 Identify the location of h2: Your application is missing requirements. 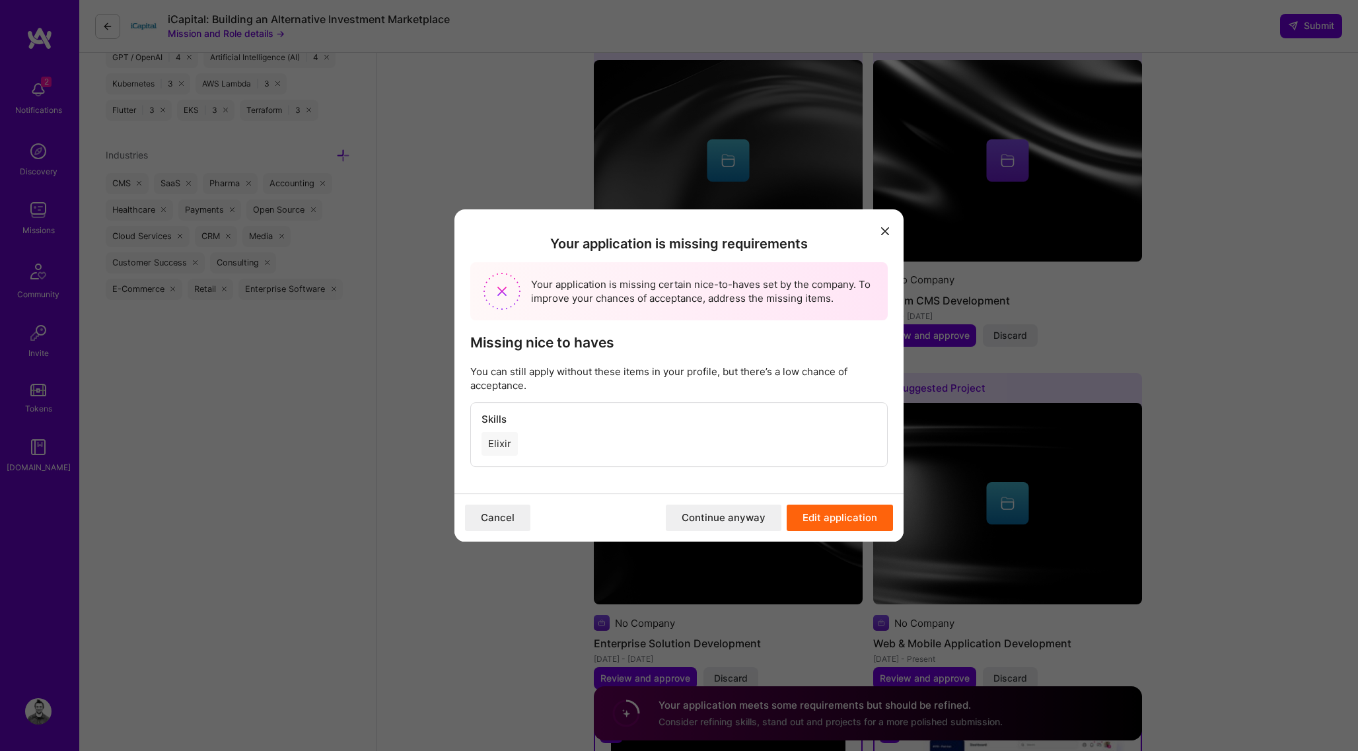
(679, 244).